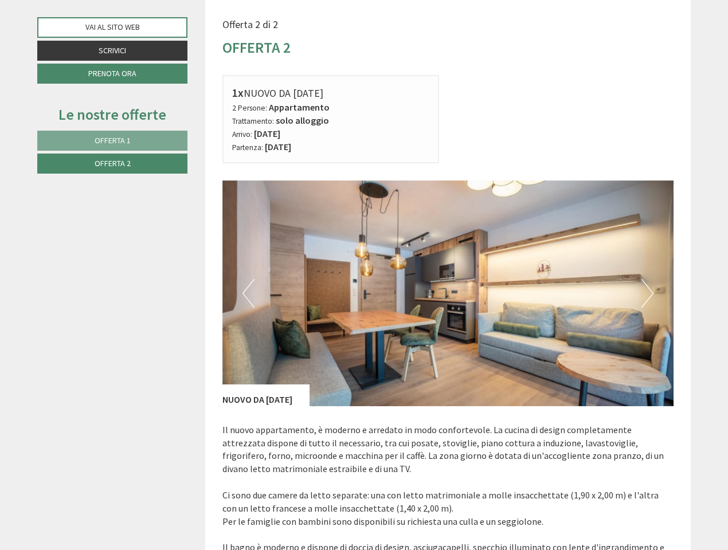 Image resolution: width=728 pixels, height=550 pixels. I want to click on div: Le nostre offerte, so click(112, 114).